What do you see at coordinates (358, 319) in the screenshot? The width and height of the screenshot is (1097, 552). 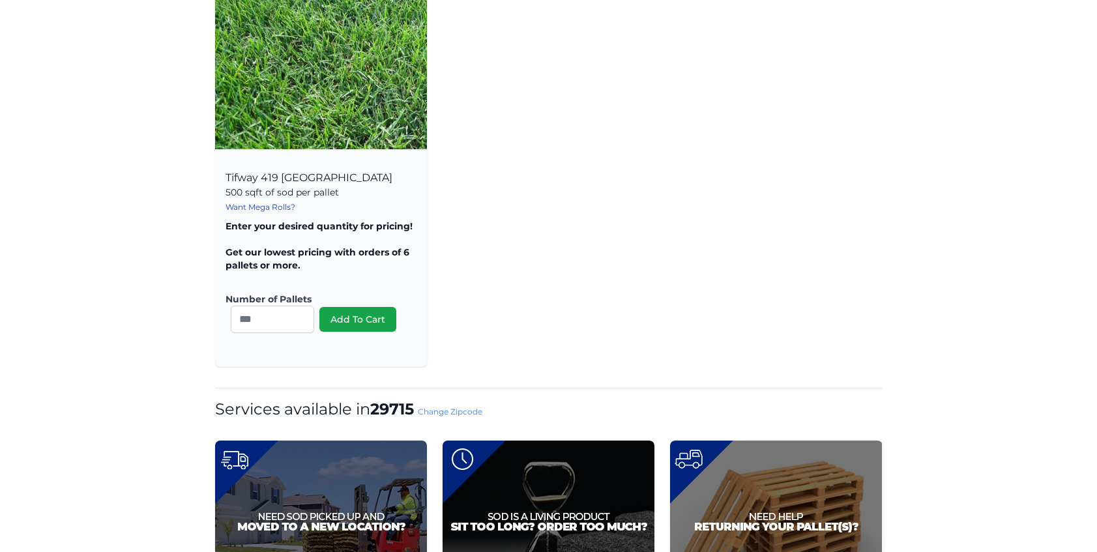 I see `button: Add To Cart` at bounding box center [358, 319].